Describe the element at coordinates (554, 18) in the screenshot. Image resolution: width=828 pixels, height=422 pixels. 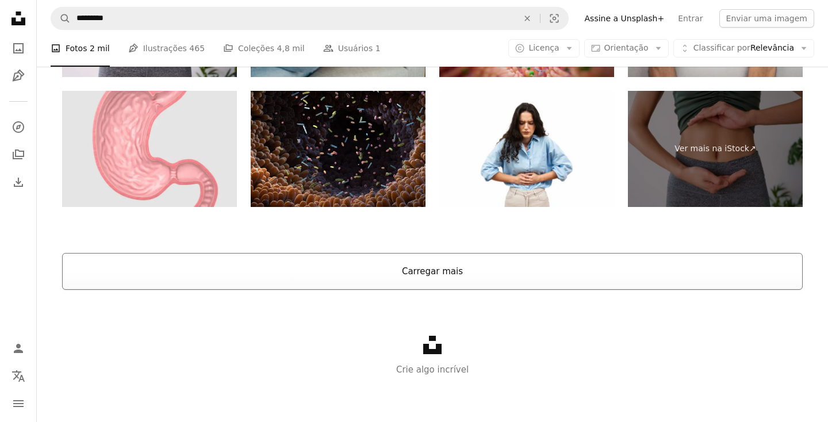
I see `button: Pesquisa visual` at that location.